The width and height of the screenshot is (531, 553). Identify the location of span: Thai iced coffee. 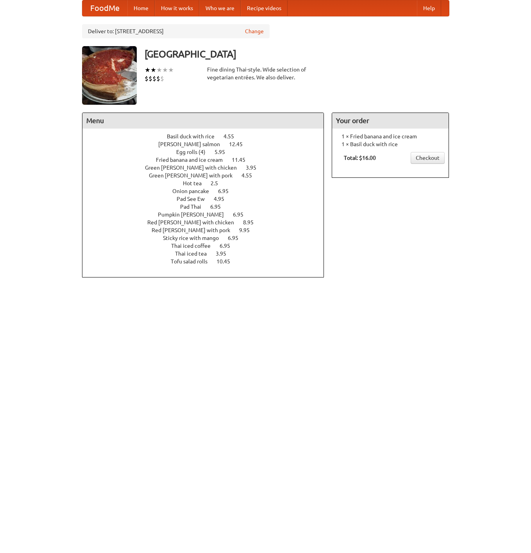
(195, 246).